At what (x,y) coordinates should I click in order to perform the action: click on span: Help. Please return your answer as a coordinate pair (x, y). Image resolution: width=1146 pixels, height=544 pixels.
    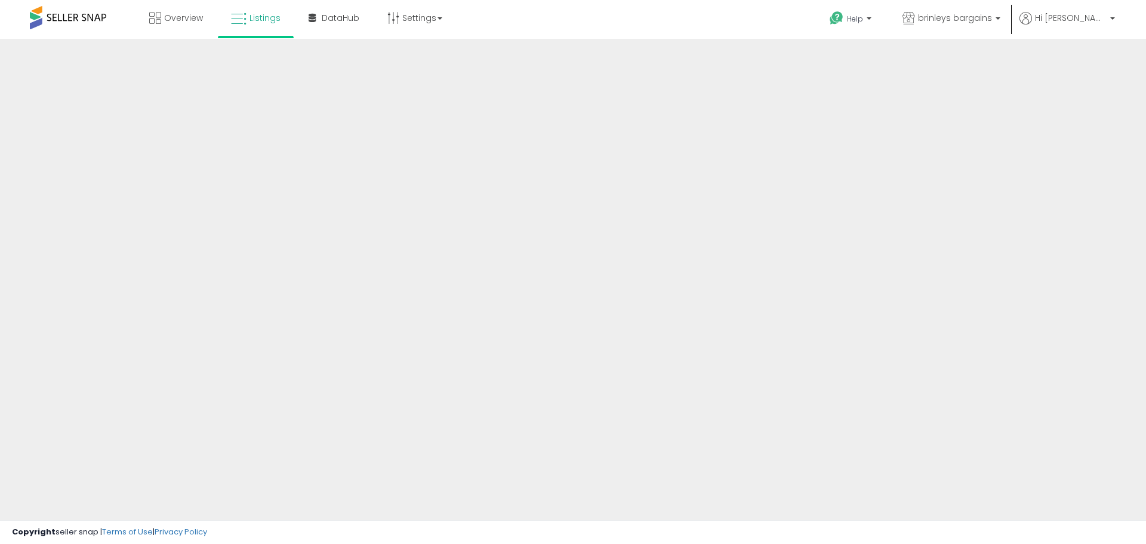
    Looking at the image, I should click on (854, 18).